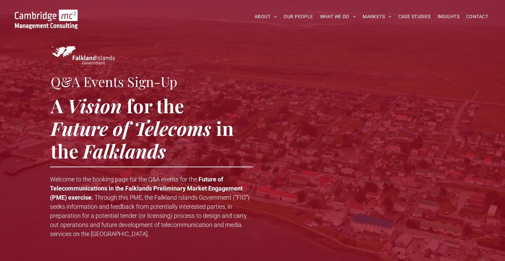 The image size is (505, 261). I want to click on span: Future of Telecoms, so click(131, 128).